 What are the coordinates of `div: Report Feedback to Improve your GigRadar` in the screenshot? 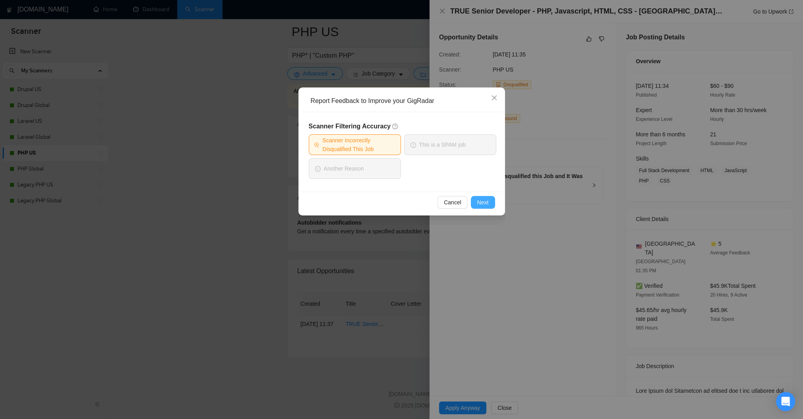 It's located at (405, 101).